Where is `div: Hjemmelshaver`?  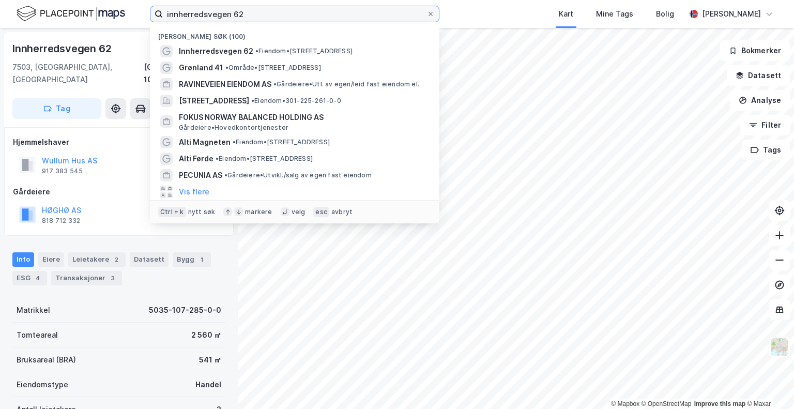
div: Hjemmelshaver is located at coordinates (119, 142).